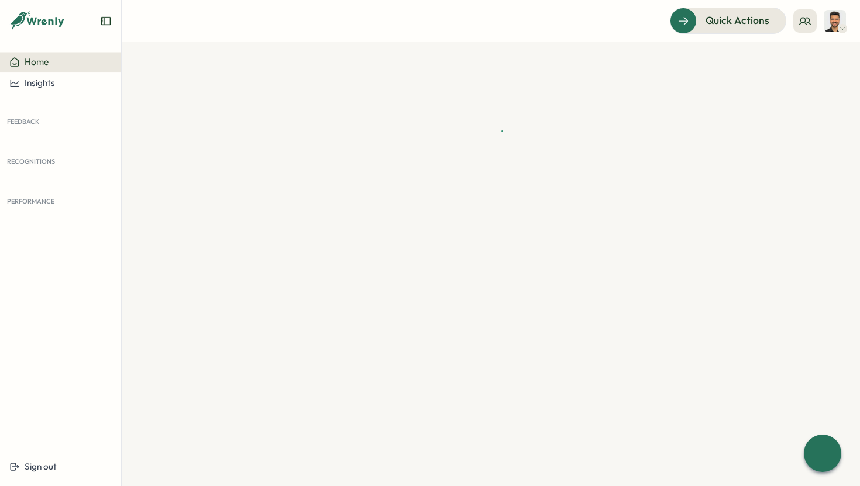 This screenshot has height=486, width=860. What do you see at coordinates (40, 466) in the screenshot?
I see `span: Sign out` at bounding box center [40, 466].